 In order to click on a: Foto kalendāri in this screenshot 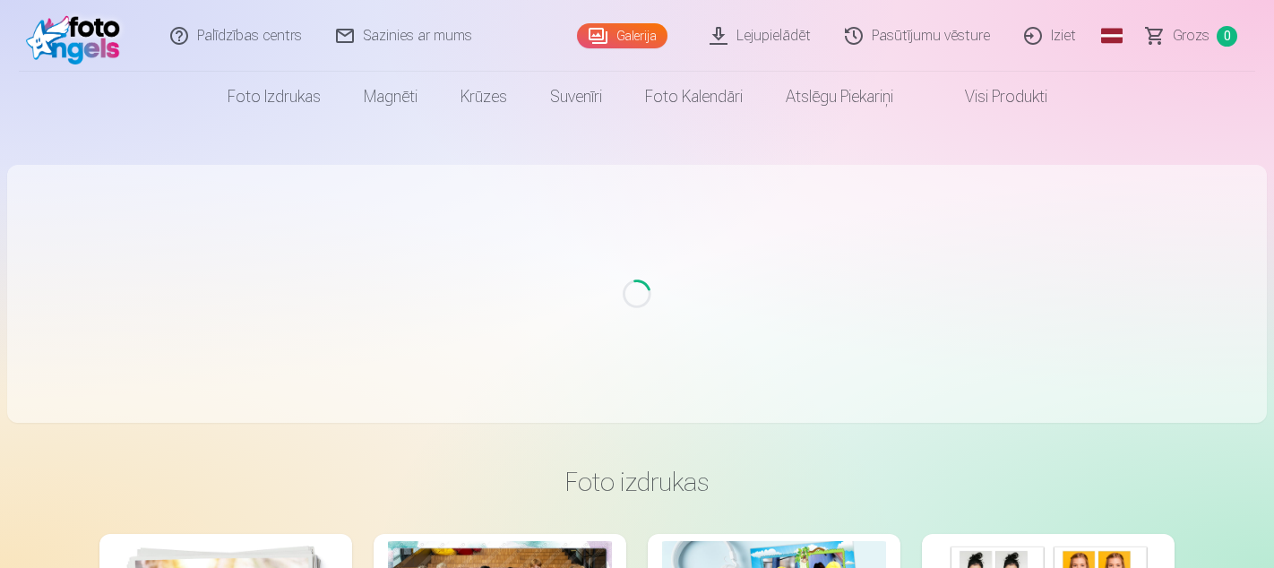, I will do `click(693, 97)`.